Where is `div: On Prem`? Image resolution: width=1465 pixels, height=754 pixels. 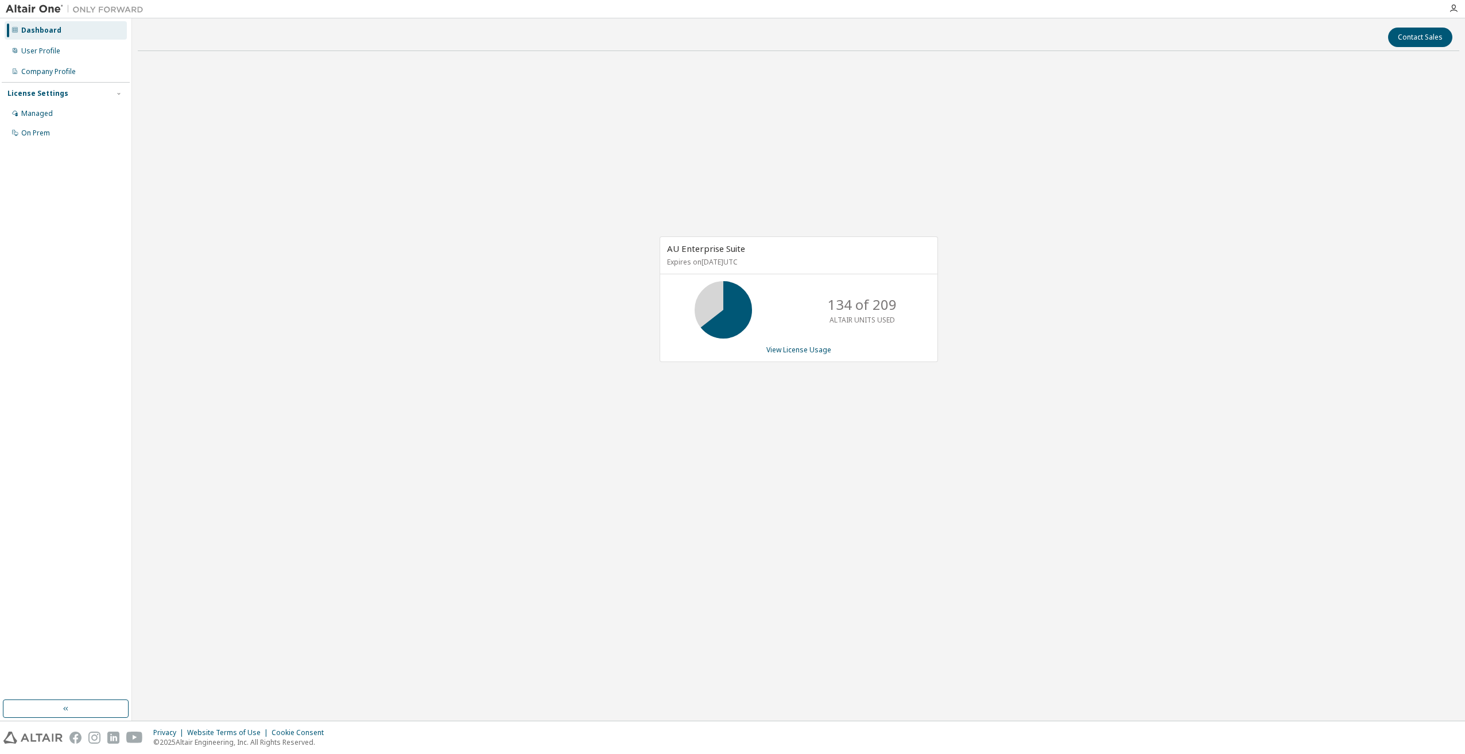
div: On Prem is located at coordinates (36, 133).